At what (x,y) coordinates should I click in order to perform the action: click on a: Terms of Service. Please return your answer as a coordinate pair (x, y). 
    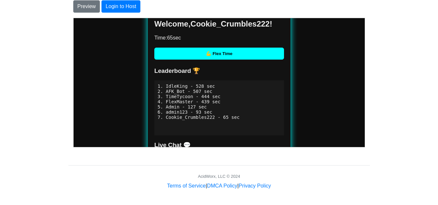
    Looking at the image, I should click on (186, 186).